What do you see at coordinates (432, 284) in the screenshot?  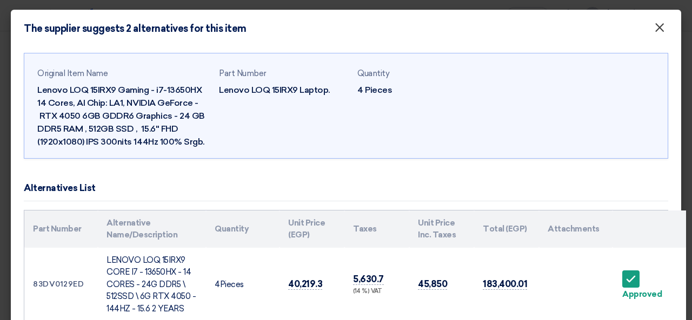 I see `span: 45,850` at bounding box center [432, 284].